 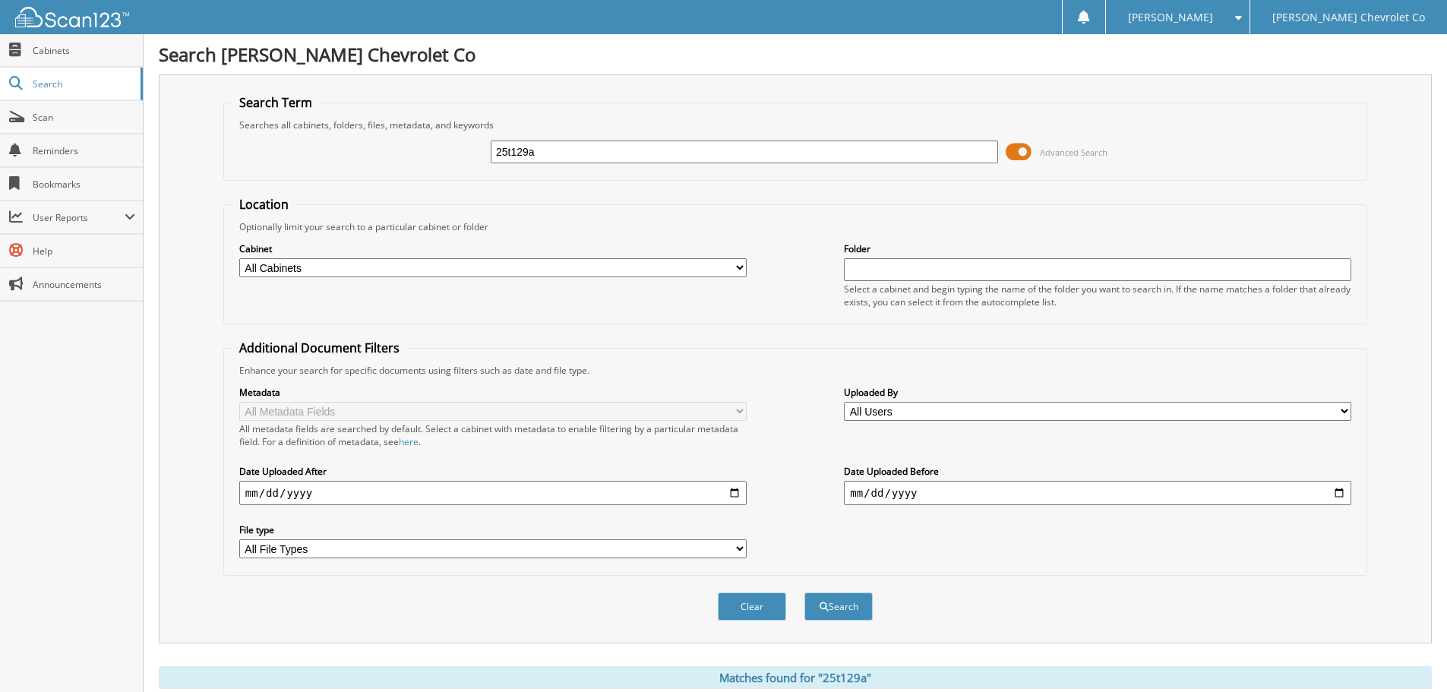 I want to click on span: Search, so click(x=83, y=84).